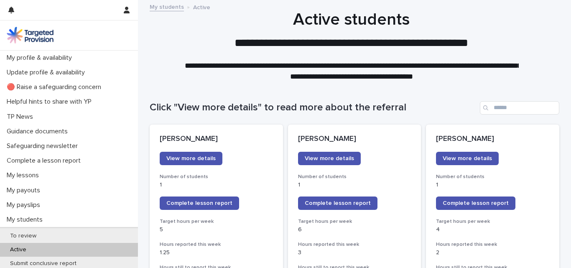  Describe the element at coordinates (44, 146) in the screenshot. I see `p: Safeguarding newsletter` at that location.